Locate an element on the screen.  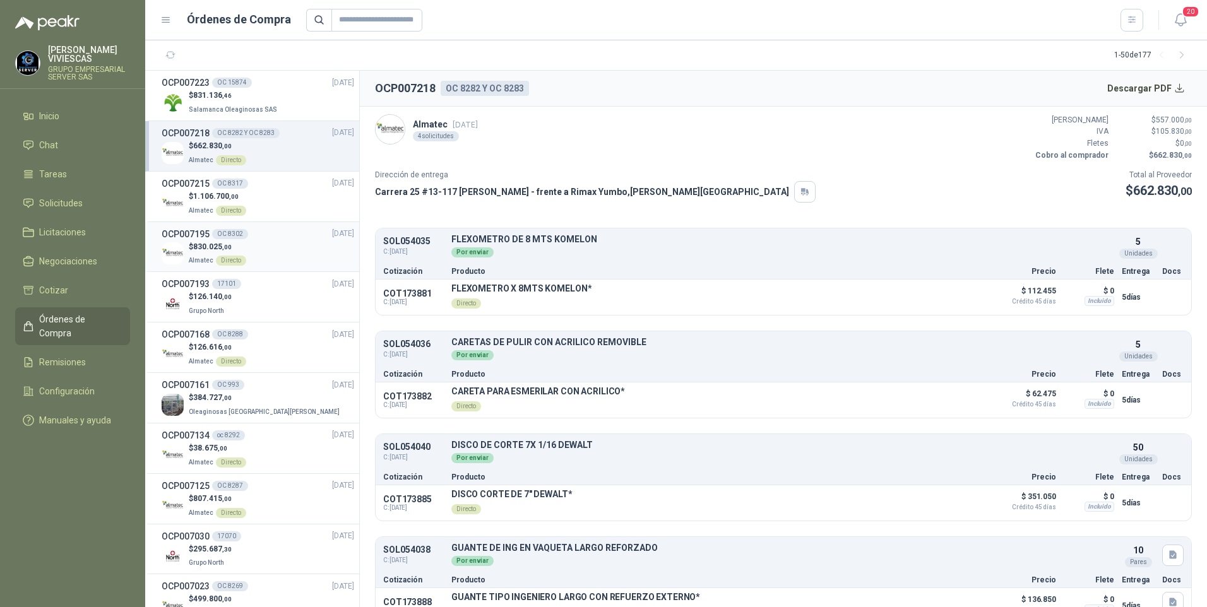
p: CARETAS DE PULIR CON ACRILICO REMOVIBLE is located at coordinates (783, 342).